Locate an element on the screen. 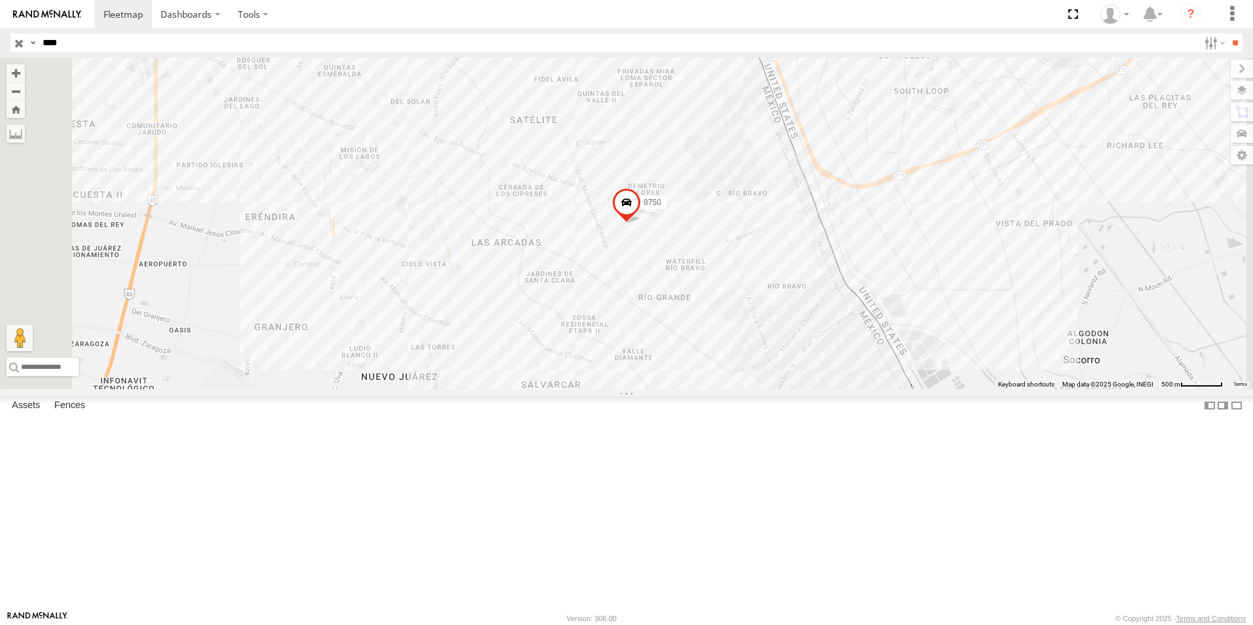 The image size is (1253, 625). label: Assets is located at coordinates (26, 406).